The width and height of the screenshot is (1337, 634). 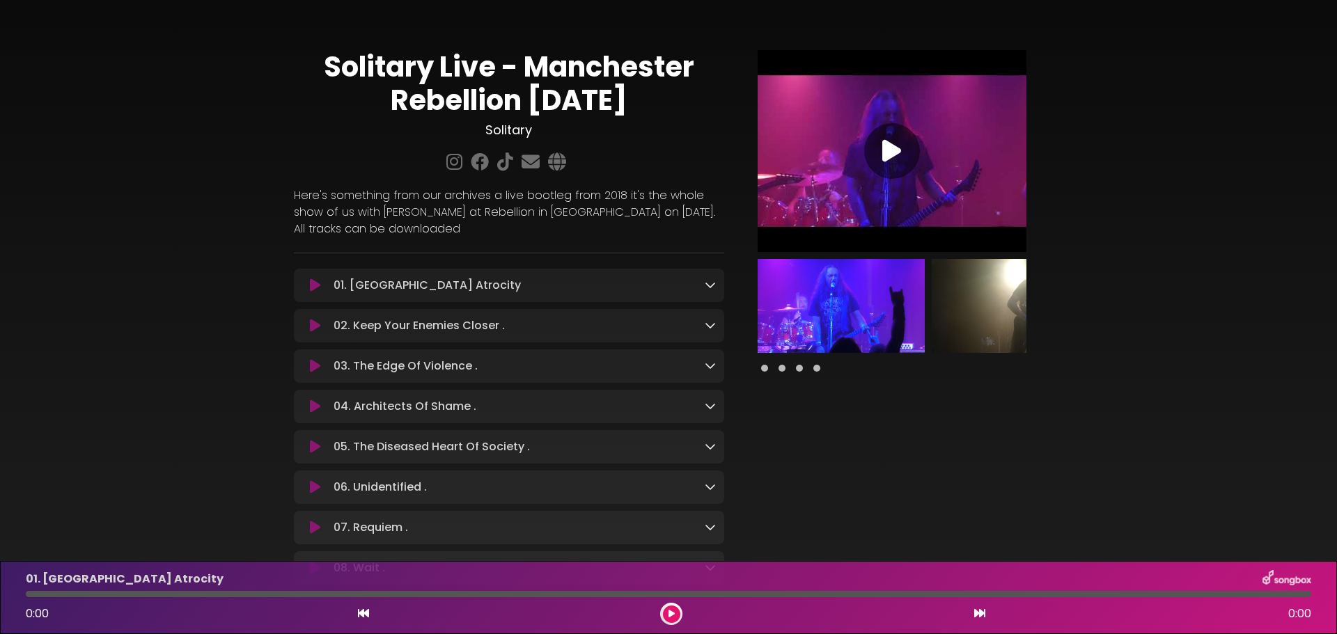 What do you see at coordinates (892, 151) in the screenshot?
I see `img: Video Thumbnail` at bounding box center [892, 151].